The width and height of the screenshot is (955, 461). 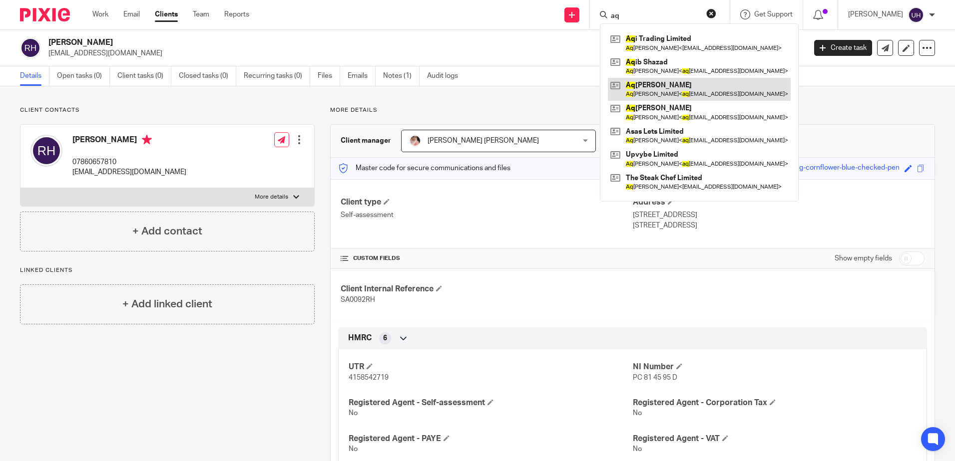 What do you see at coordinates (129, 162) in the screenshot?
I see `p: 07860657810` at bounding box center [129, 162].